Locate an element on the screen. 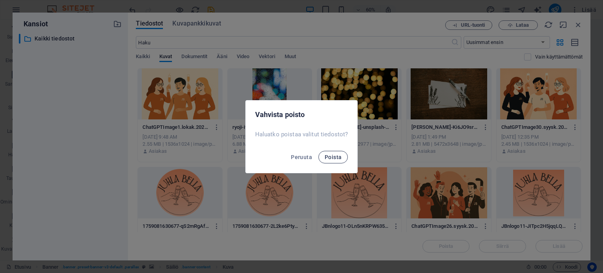  button: Peruuta is located at coordinates (302, 157).